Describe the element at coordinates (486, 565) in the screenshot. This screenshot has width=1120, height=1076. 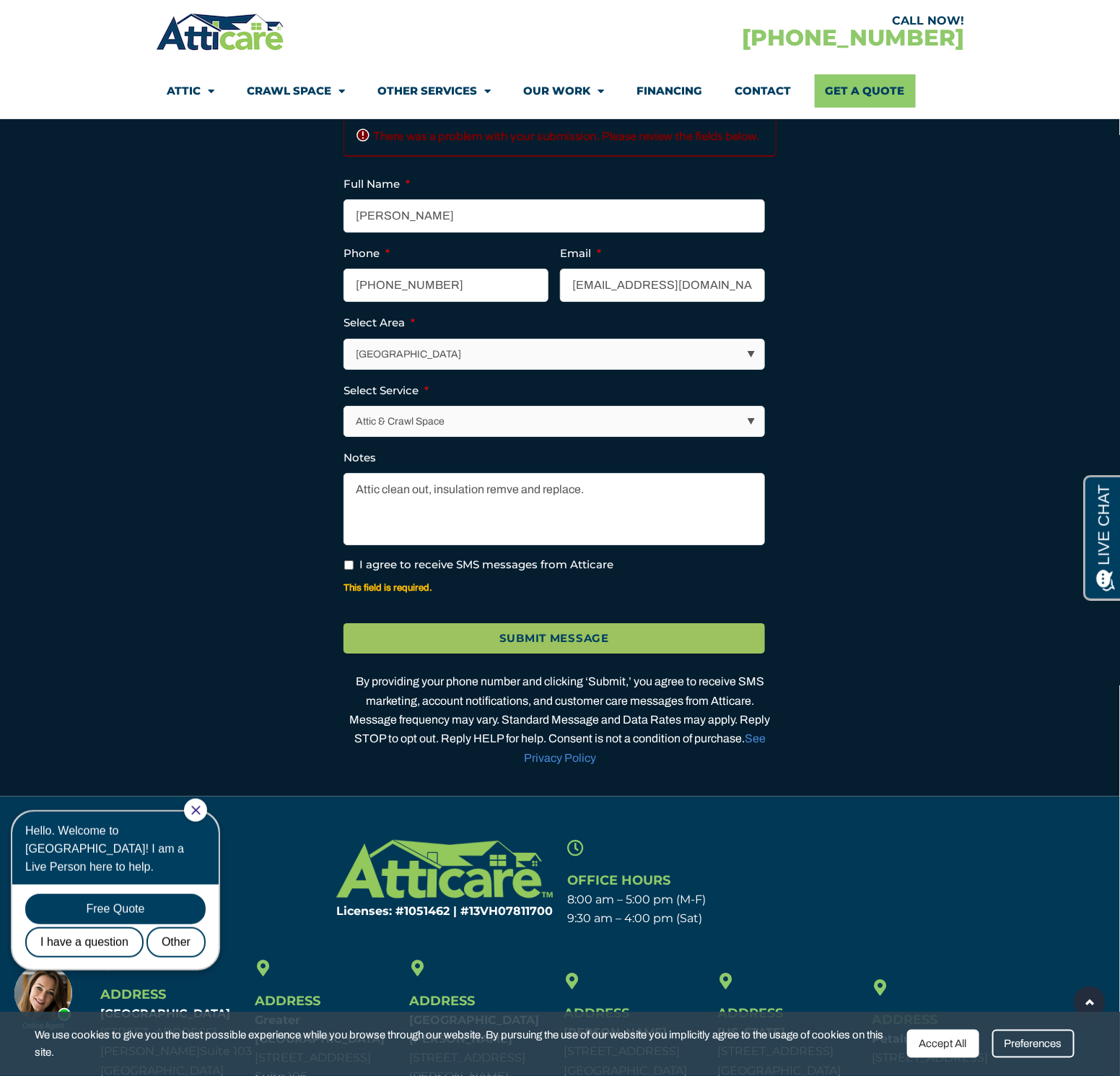
I see `label: I agree to receive SMS messages from Atticare` at that location.